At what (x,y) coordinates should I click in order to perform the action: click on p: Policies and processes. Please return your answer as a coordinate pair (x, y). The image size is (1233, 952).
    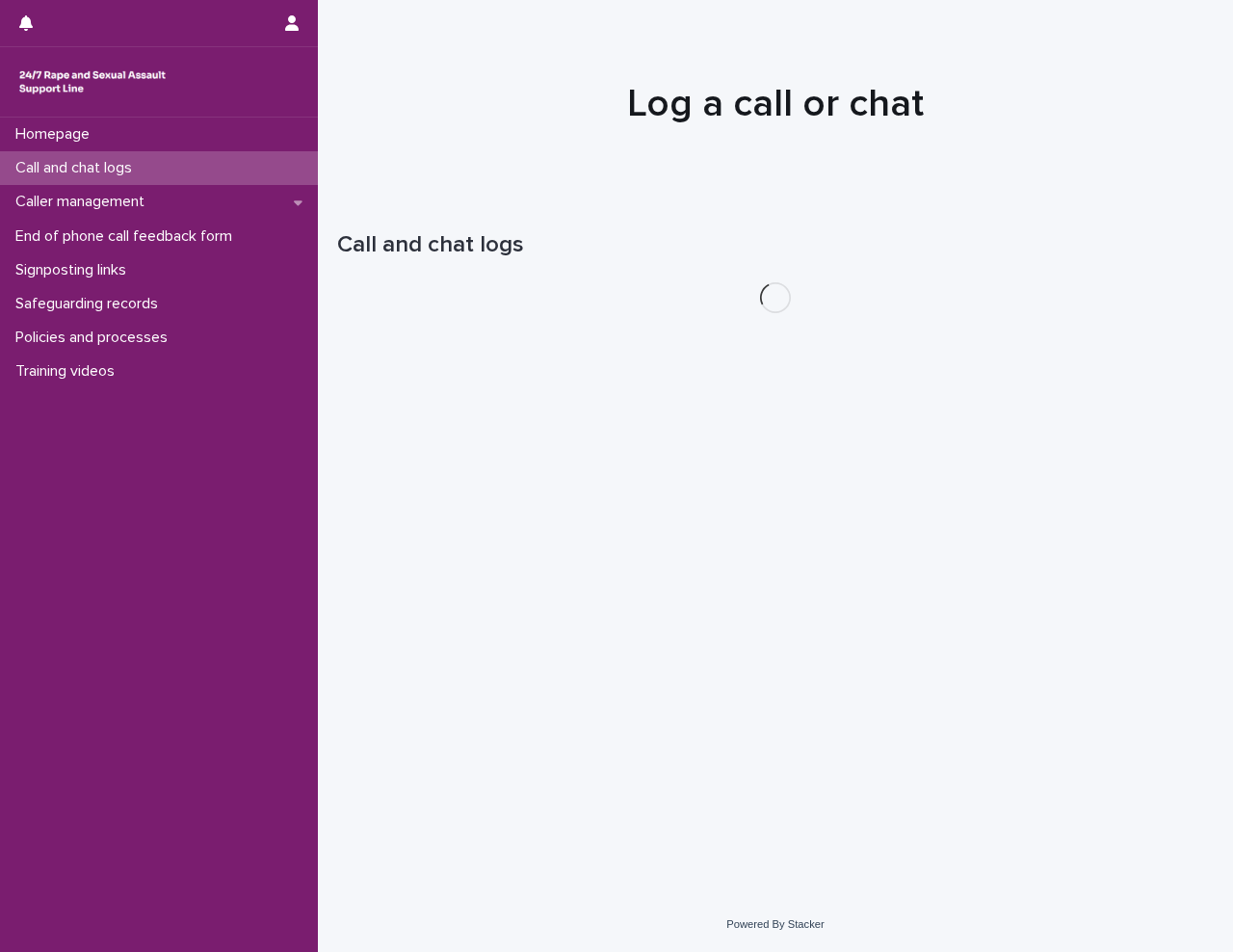
    Looking at the image, I should click on (96, 337).